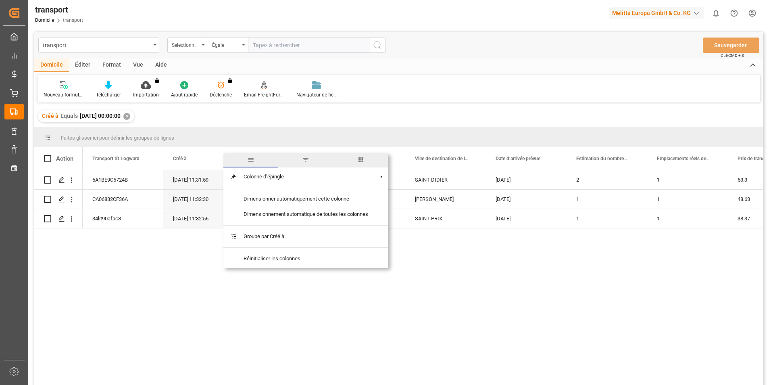  What do you see at coordinates (117, 138) in the screenshot?
I see `span: Faites glisser ici pour définir les groupes de lignes` at bounding box center [117, 138].